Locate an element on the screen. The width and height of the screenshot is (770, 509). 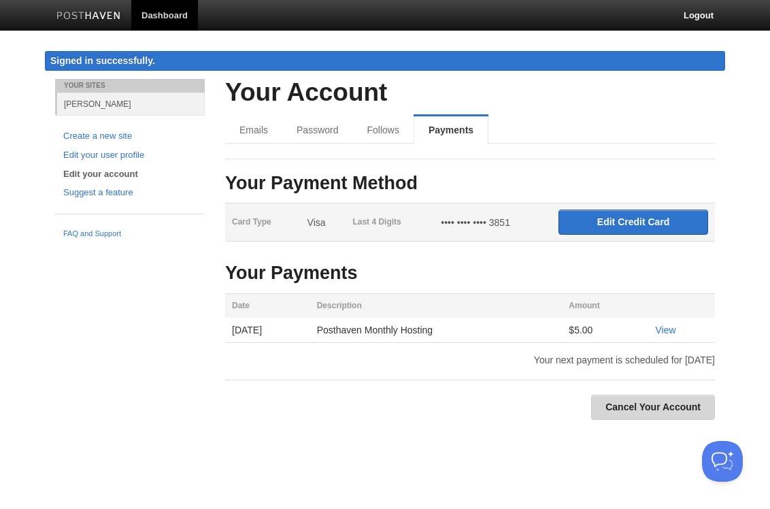
h3: Your Payment Method is located at coordinates (470, 184).